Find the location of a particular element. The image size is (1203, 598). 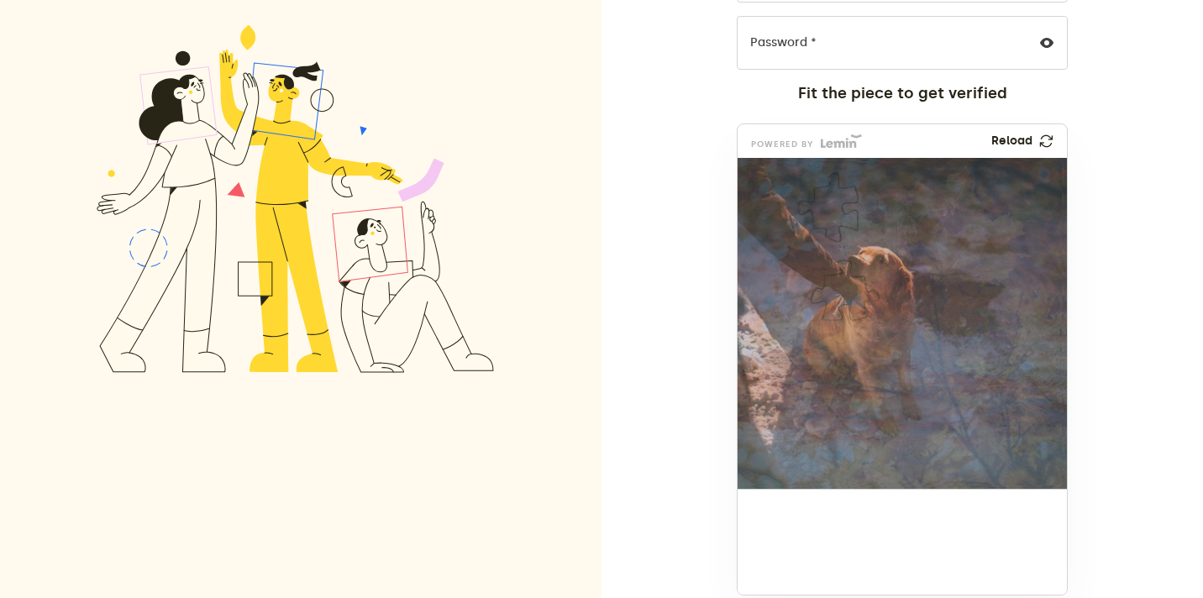

img: refresh.png is located at coordinates (1046, 141).